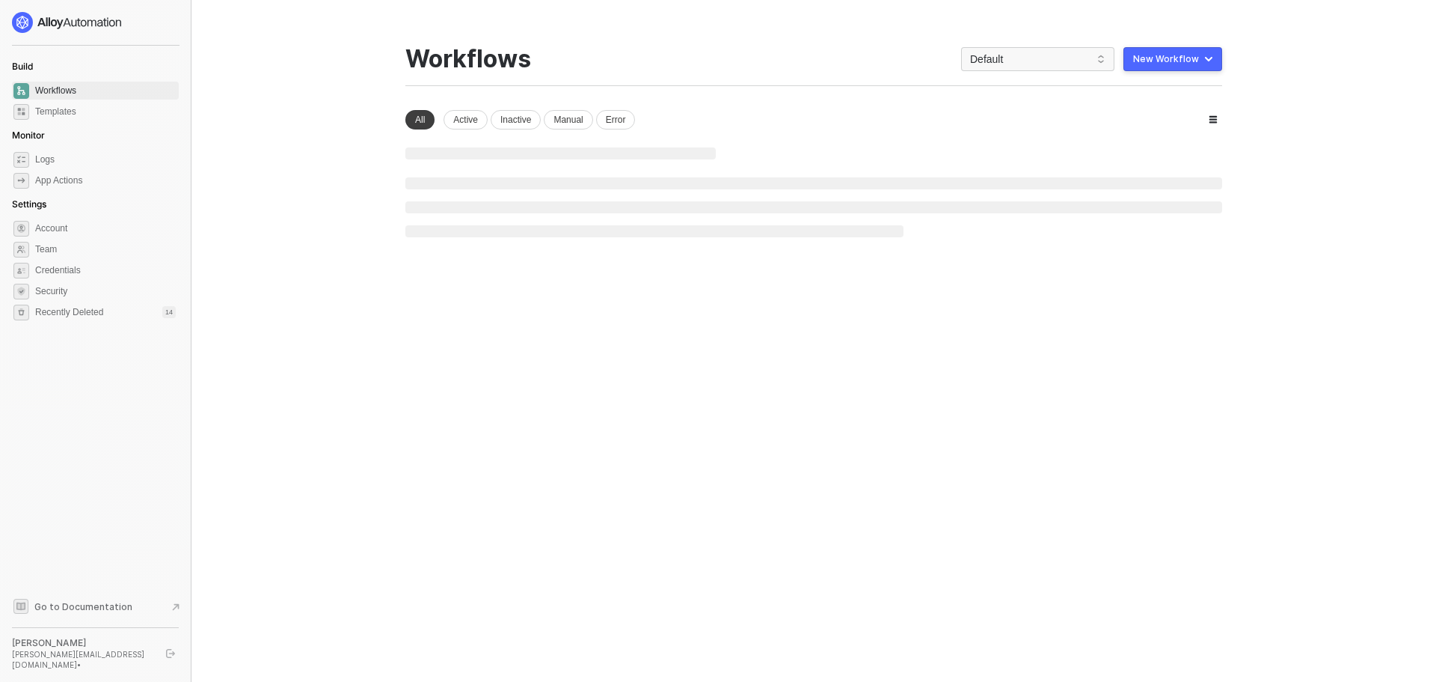 This screenshot has width=1436, height=682. What do you see at coordinates (105, 270) in the screenshot?
I see `span: Credentials` at bounding box center [105, 270].